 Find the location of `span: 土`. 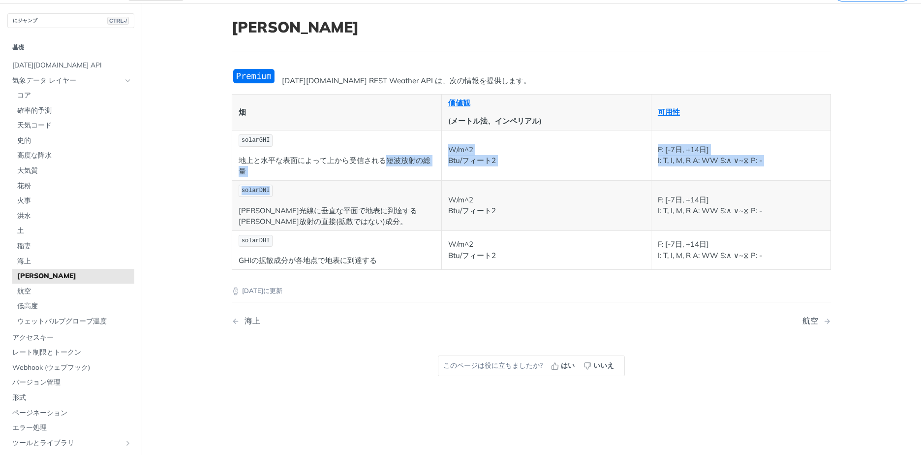

span: 土 is located at coordinates (74, 231).